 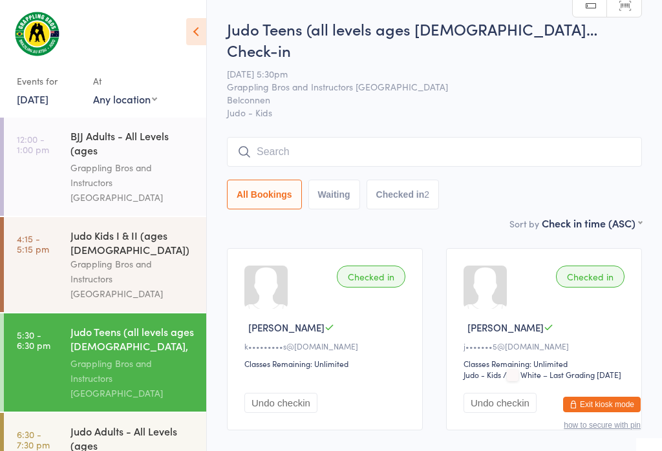 What do you see at coordinates (524, 224) in the screenshot?
I see `label: Sort by` at bounding box center [524, 224].